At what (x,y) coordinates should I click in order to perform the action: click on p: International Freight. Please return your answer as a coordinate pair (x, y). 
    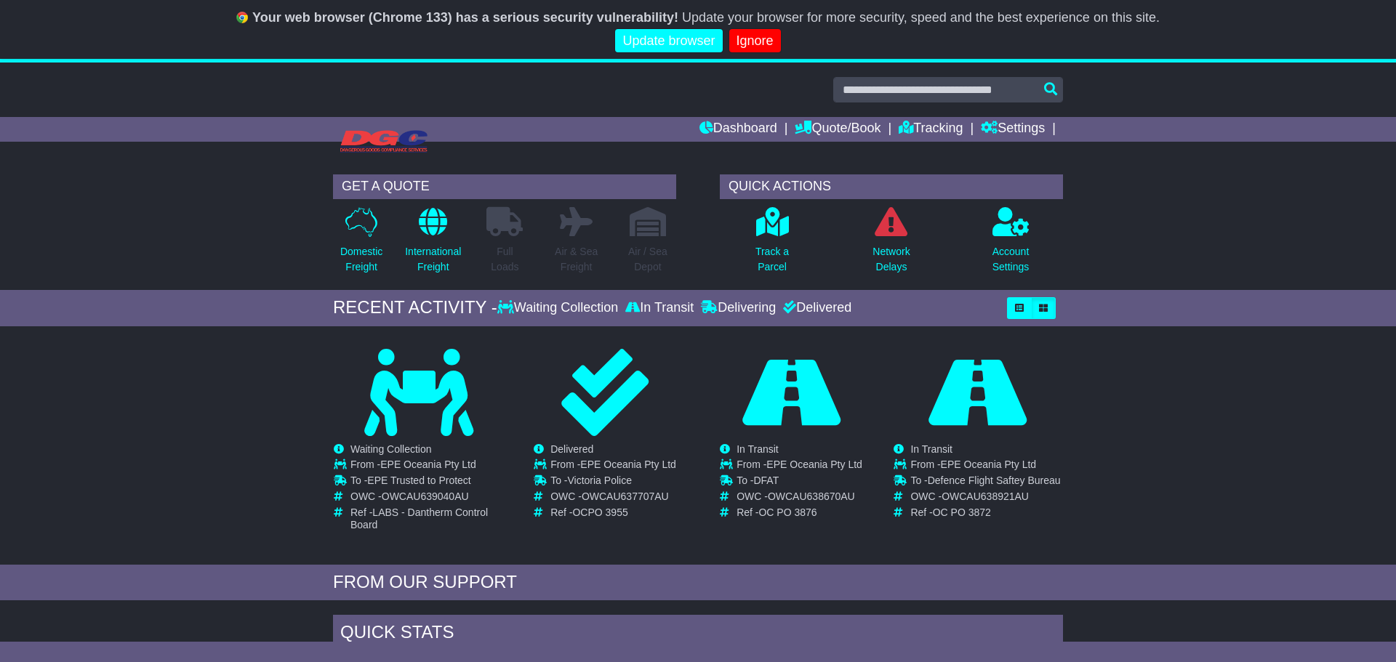
    Looking at the image, I should click on (433, 260).